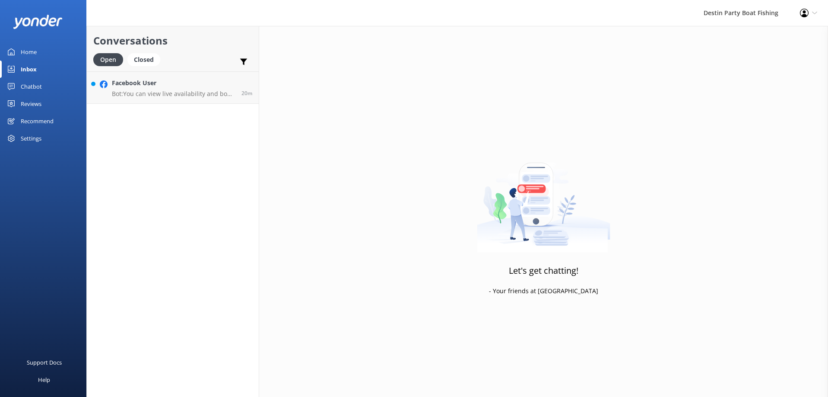  Describe the element at coordinates (38, 22) in the screenshot. I see `img: yonder-white-logo.png` at that location.